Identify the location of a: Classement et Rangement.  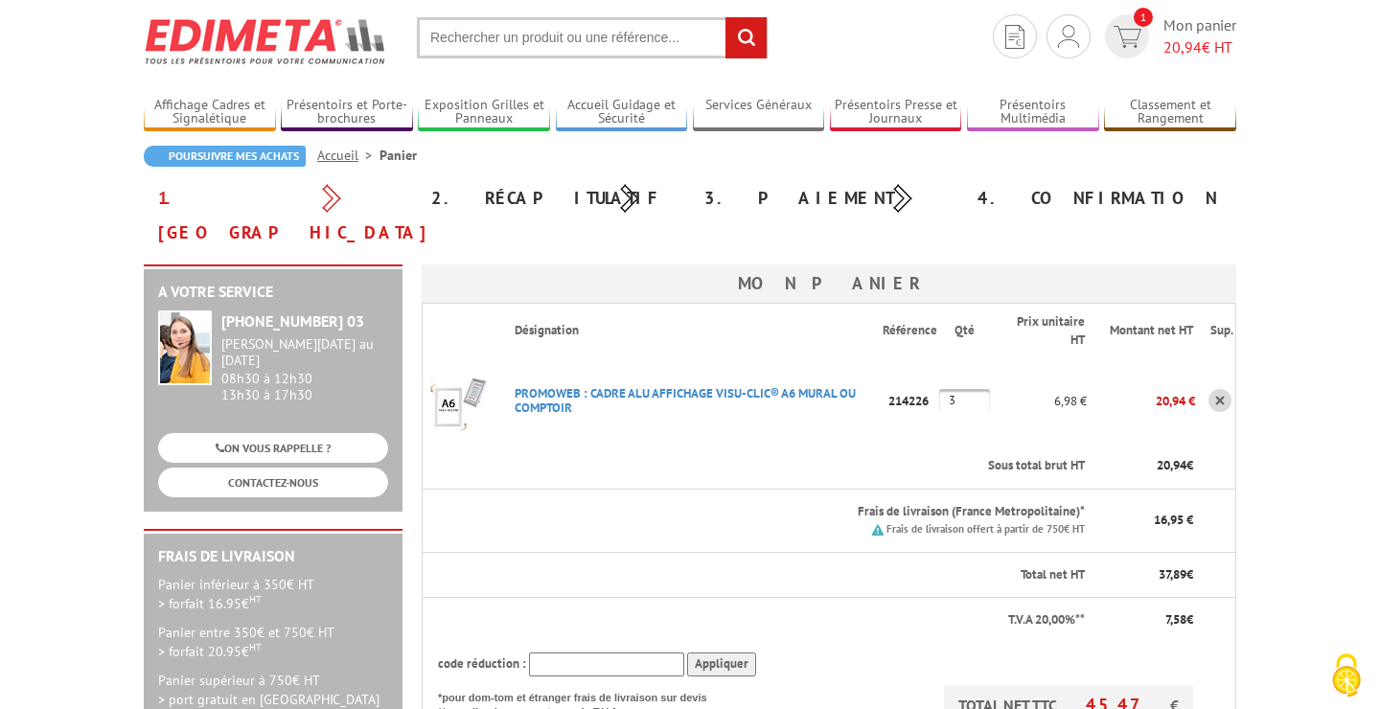
(1170, 112).